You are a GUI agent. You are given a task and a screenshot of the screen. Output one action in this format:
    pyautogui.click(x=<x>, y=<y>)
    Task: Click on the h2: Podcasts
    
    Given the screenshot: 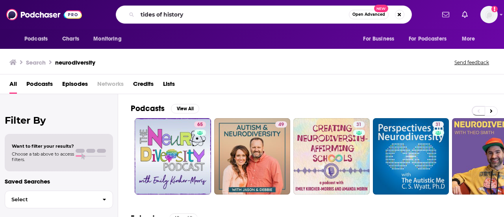 What is the action you would take?
    pyautogui.click(x=148, y=108)
    